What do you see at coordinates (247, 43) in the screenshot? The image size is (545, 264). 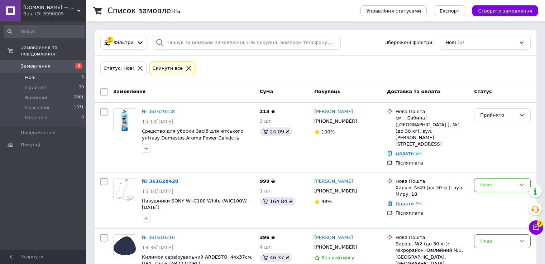 I see `input: Пошук за номером замовлення, ПІБ покупця, номером телефону, Email, номером накладної` at bounding box center [247, 43].